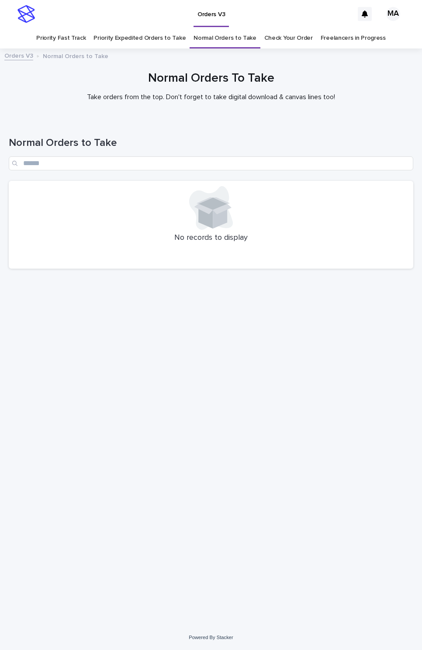  What do you see at coordinates (211, 163) in the screenshot?
I see `div: Search` at bounding box center [211, 163].